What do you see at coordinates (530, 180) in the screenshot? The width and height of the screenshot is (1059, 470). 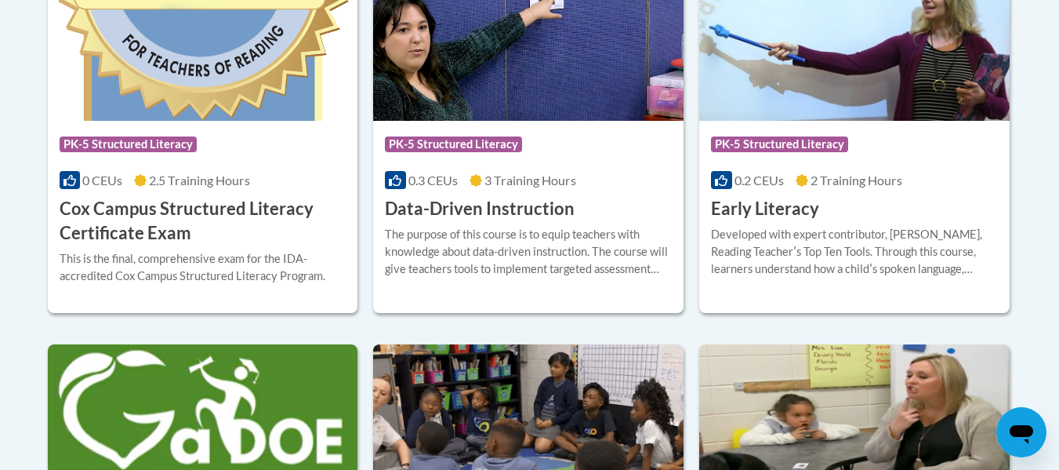 I see `span: 3 Training Hours` at bounding box center [530, 180].